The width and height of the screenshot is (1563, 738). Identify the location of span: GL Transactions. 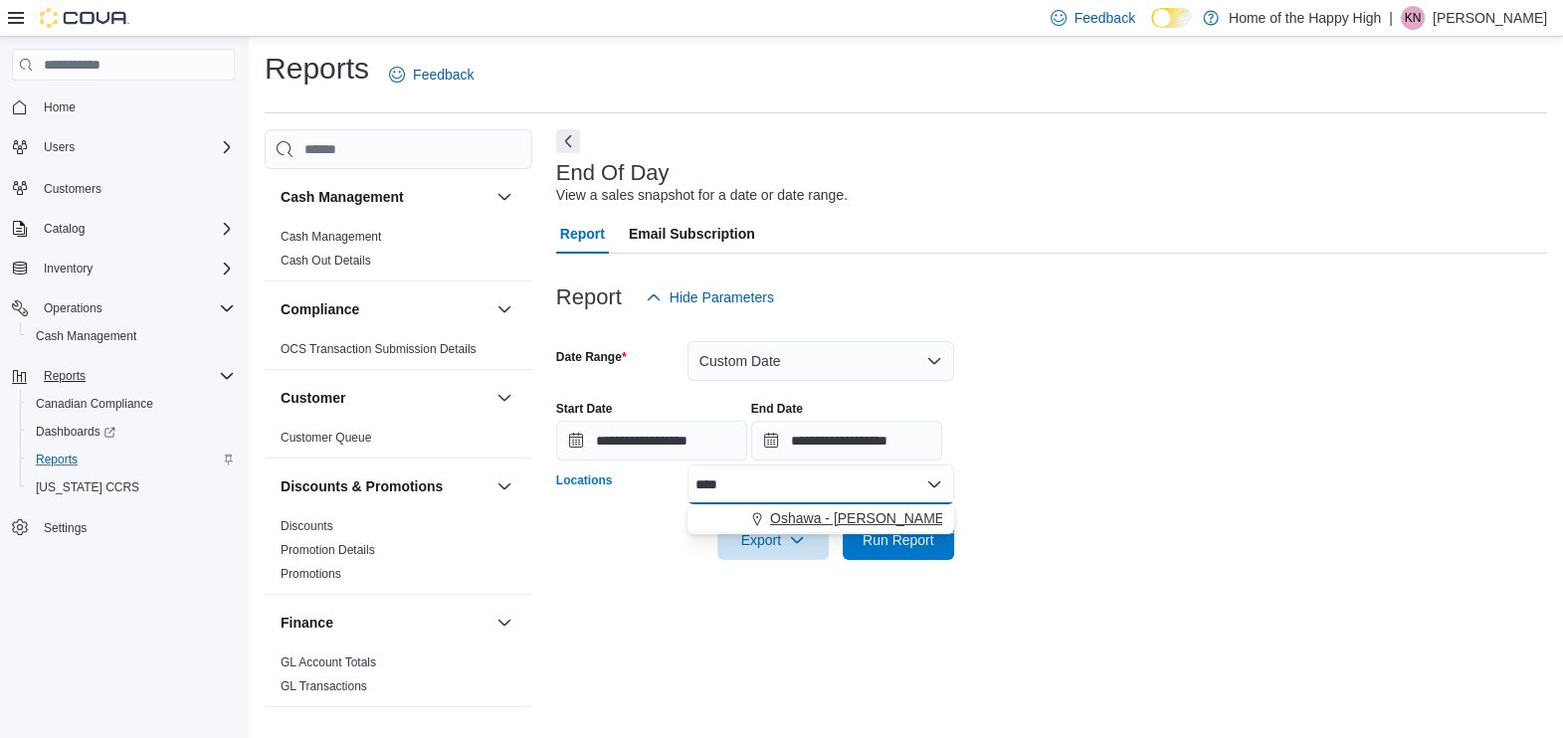
(323, 687).